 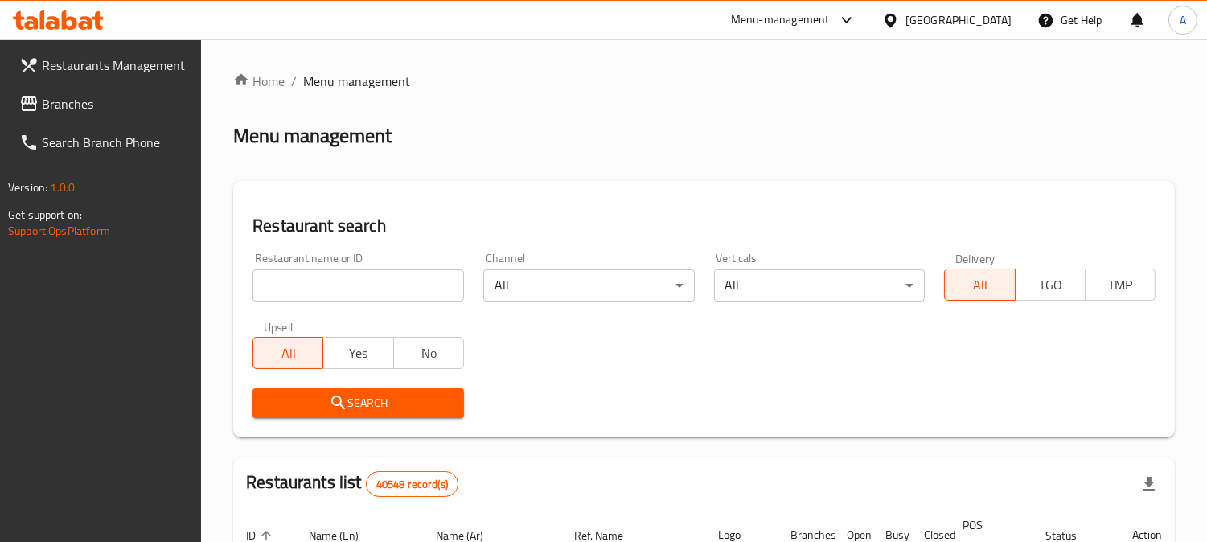 What do you see at coordinates (104, 142) in the screenshot?
I see `a: Search Branch Phone` at bounding box center [104, 142].